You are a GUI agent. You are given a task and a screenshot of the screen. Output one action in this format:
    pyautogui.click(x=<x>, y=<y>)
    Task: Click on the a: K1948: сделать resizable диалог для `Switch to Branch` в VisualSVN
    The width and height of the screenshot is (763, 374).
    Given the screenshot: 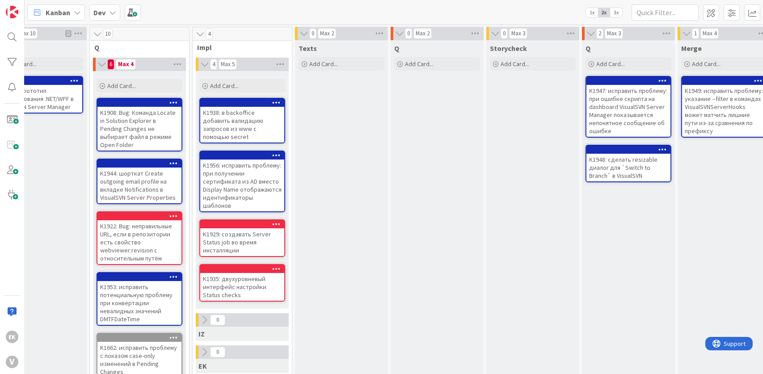 What is the action you would take?
    pyautogui.click(x=628, y=164)
    